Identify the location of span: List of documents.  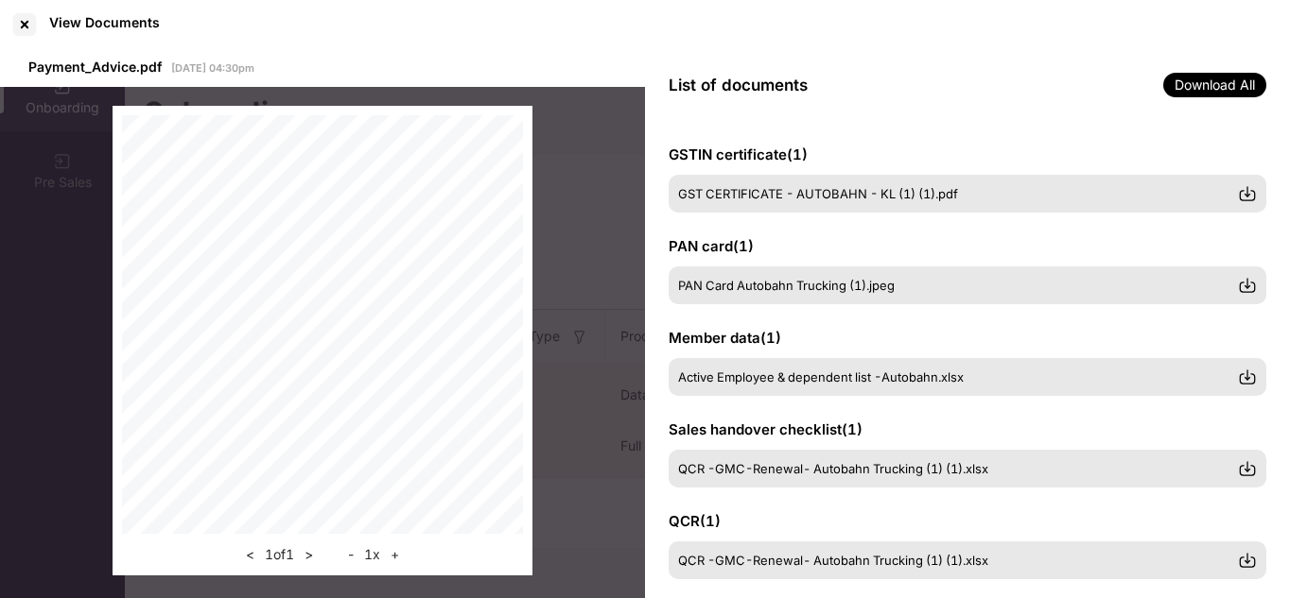
(737, 85).